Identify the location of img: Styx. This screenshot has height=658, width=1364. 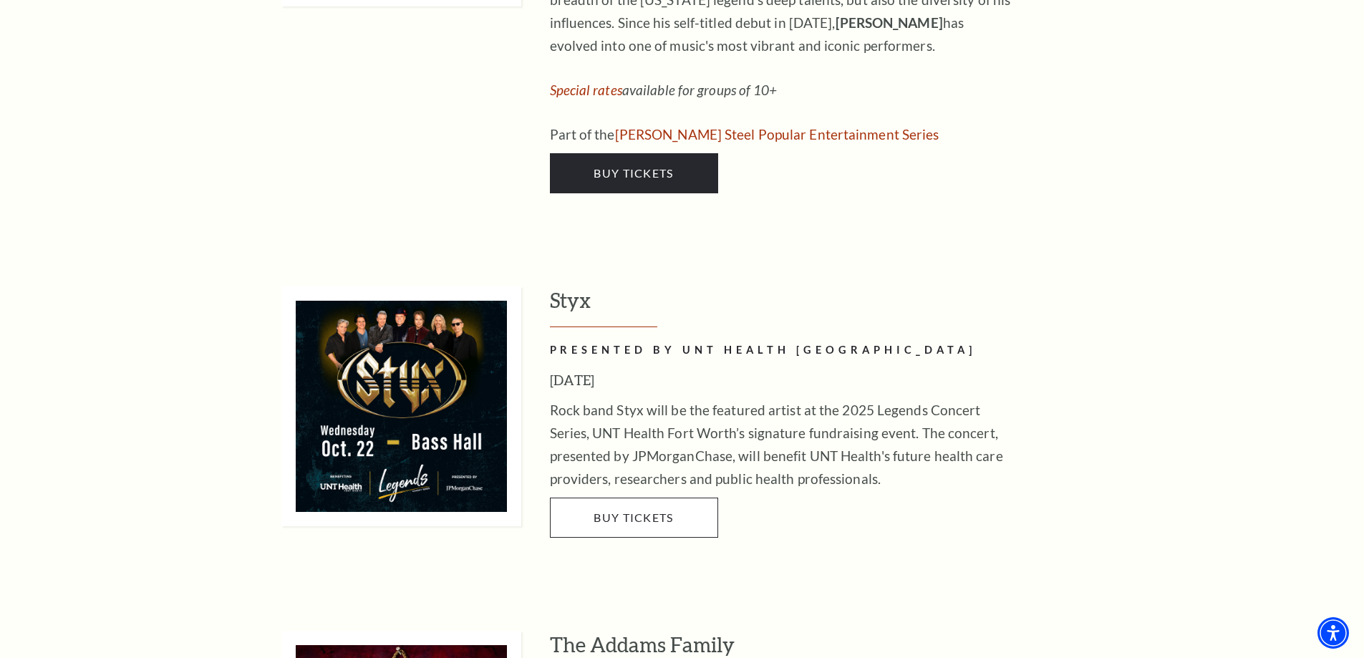
(401, 406).